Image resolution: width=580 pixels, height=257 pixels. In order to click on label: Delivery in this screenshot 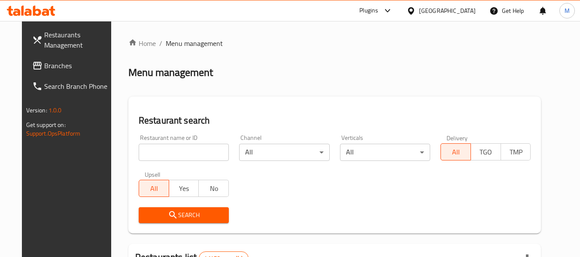, I will do `click(458, 138)`.